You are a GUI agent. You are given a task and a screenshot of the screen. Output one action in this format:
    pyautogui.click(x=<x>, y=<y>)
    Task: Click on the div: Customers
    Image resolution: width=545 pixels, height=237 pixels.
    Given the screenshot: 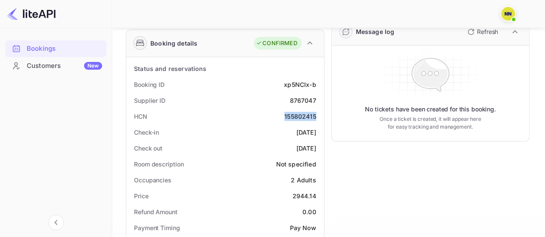 What is the action you would take?
    pyautogui.click(x=64, y=66)
    